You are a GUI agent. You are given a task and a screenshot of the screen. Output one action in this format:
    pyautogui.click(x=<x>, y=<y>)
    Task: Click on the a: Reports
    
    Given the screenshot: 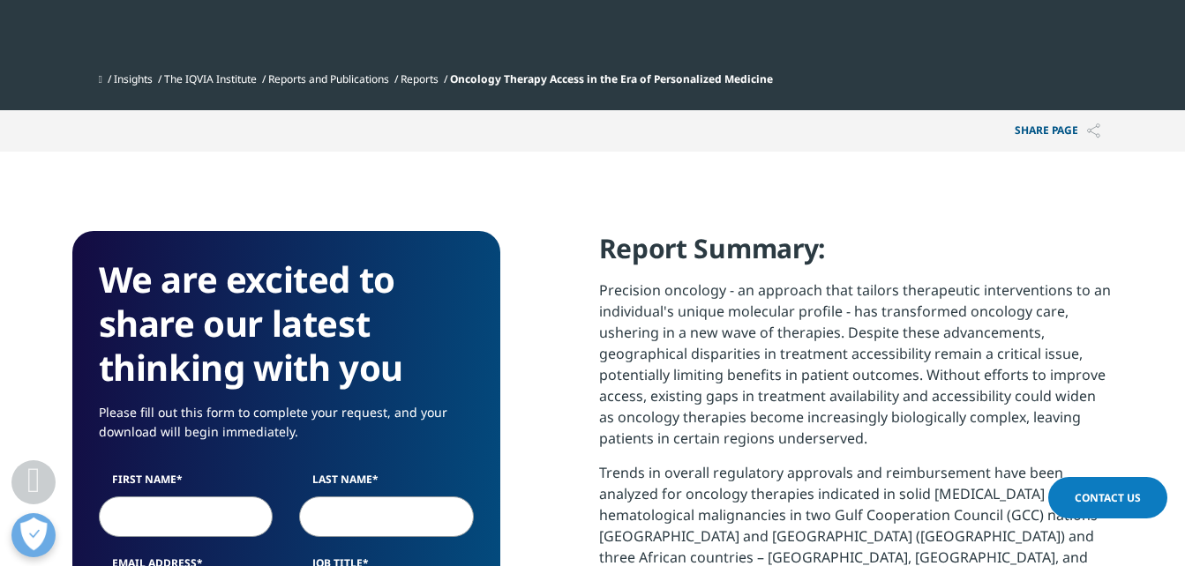 What is the action you would take?
    pyautogui.click(x=419, y=79)
    